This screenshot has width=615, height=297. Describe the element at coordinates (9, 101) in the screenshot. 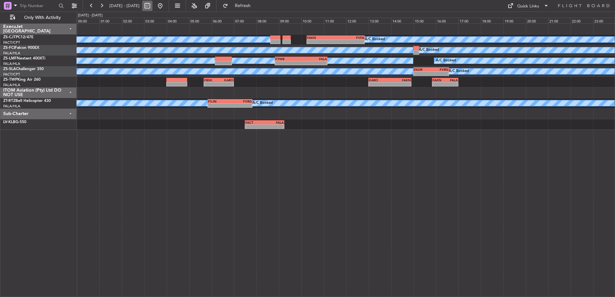

I see `span: ZT-RTZ` at that location.